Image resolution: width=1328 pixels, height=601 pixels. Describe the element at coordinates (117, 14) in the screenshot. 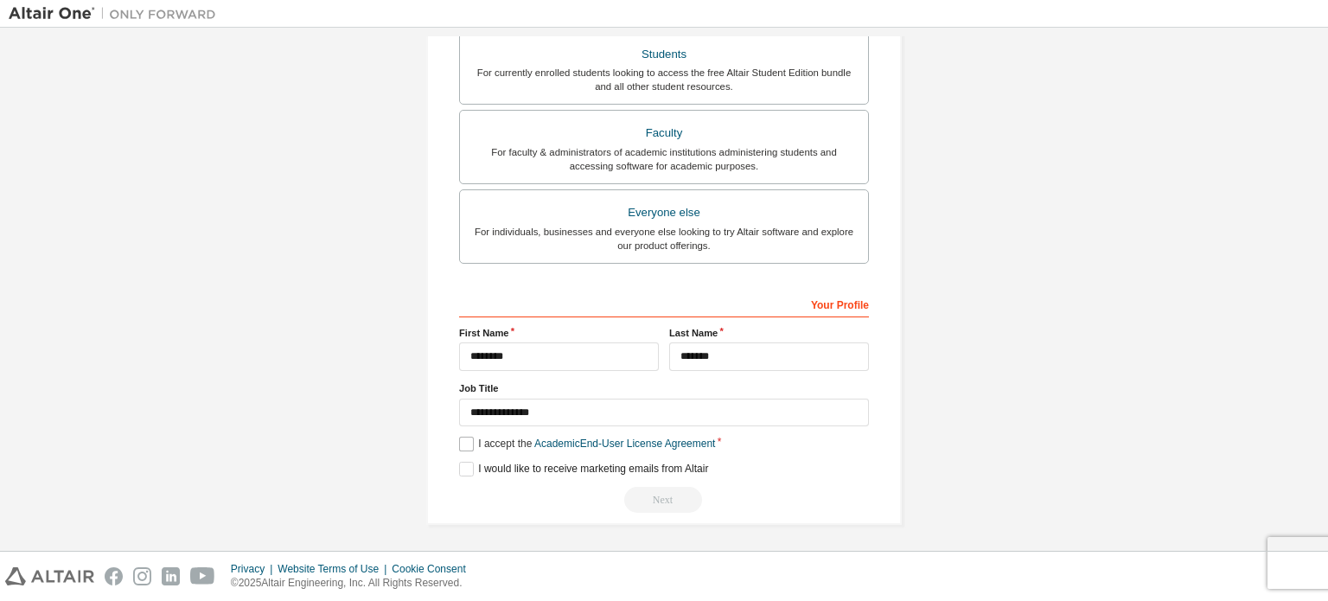

I see `img: Altair One` at that location.